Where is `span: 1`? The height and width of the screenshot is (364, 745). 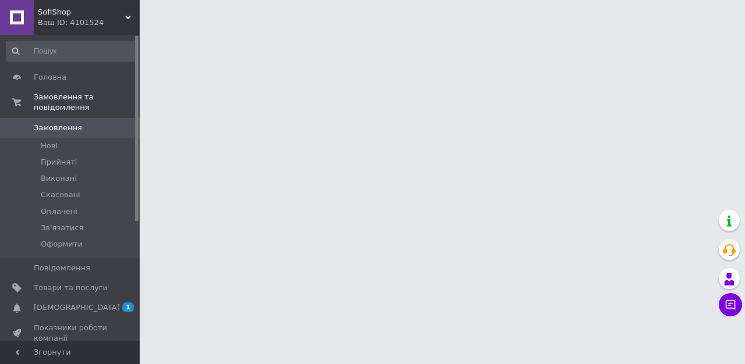 span: 1 is located at coordinates (128, 307).